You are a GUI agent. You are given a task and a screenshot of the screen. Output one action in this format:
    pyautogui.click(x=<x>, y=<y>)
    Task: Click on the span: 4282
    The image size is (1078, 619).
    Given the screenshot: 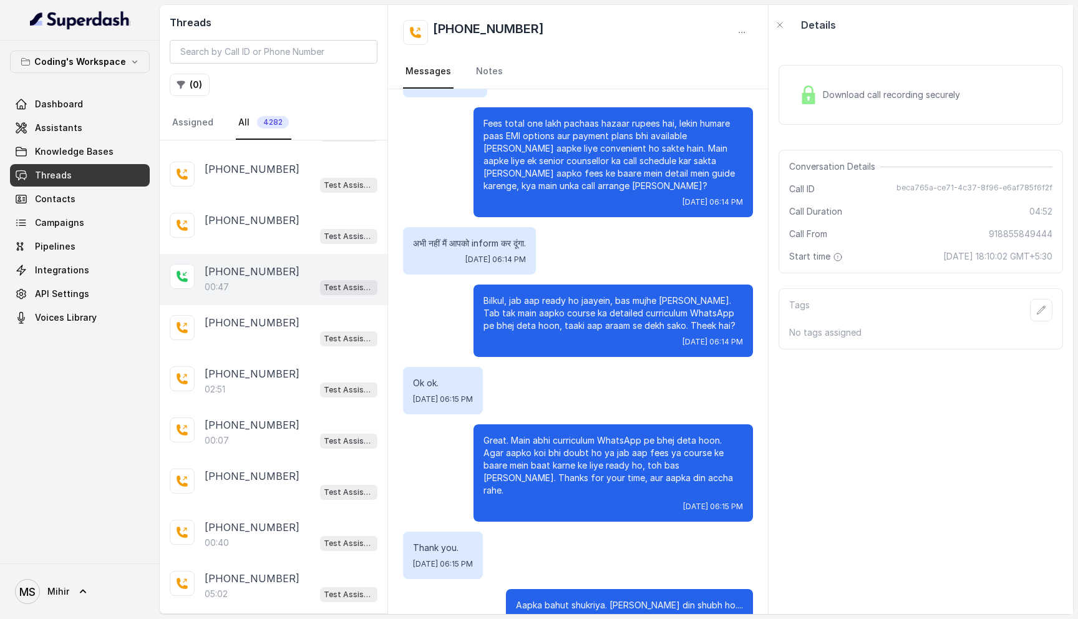 What is the action you would take?
    pyautogui.click(x=273, y=122)
    